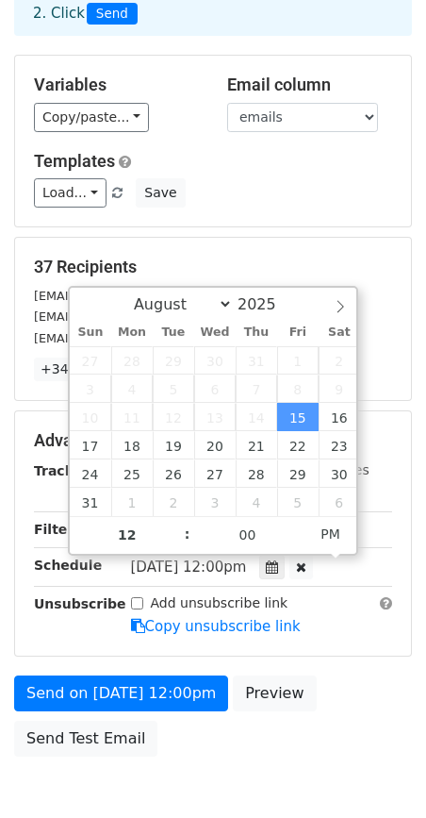 The image size is (426, 818). What do you see at coordinates (174, 417) in the screenshot?
I see `span: August 12, 2025` at bounding box center [174, 417].